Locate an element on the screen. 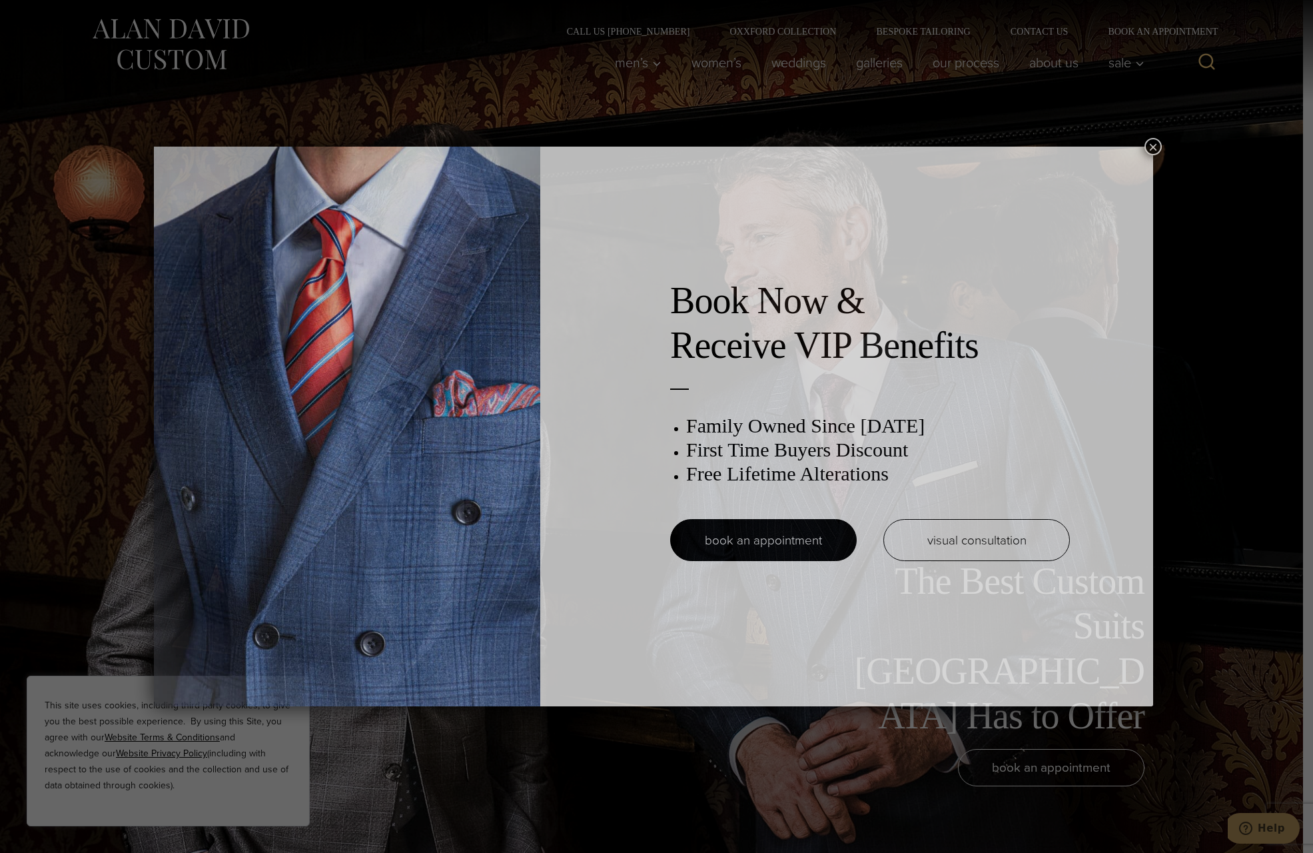 This screenshot has height=853, width=1313. h2: Book Now & Receive VIP Benefits is located at coordinates (870, 323).